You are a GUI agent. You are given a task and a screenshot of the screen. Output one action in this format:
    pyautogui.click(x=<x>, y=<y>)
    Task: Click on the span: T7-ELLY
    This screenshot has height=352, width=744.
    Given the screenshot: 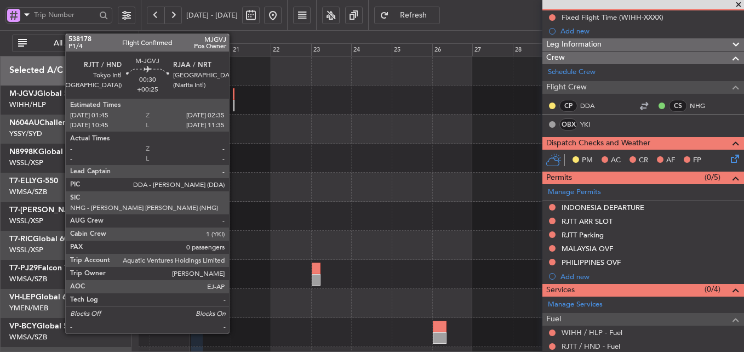 What is the action you would take?
    pyautogui.click(x=23, y=181)
    